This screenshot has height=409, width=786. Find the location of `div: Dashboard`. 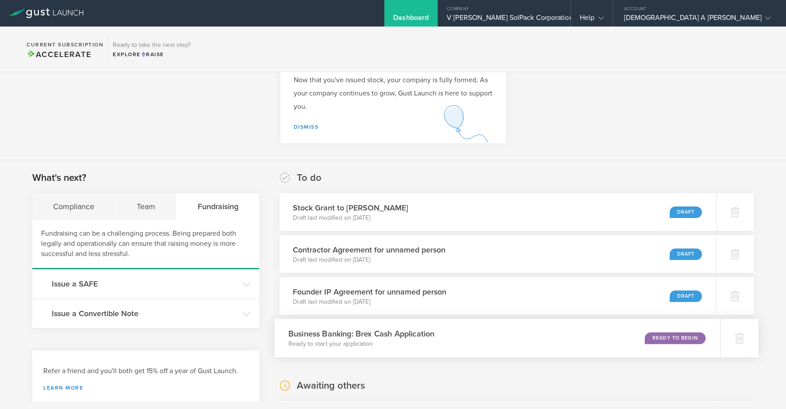

div: Dashboard is located at coordinates (411, 20).